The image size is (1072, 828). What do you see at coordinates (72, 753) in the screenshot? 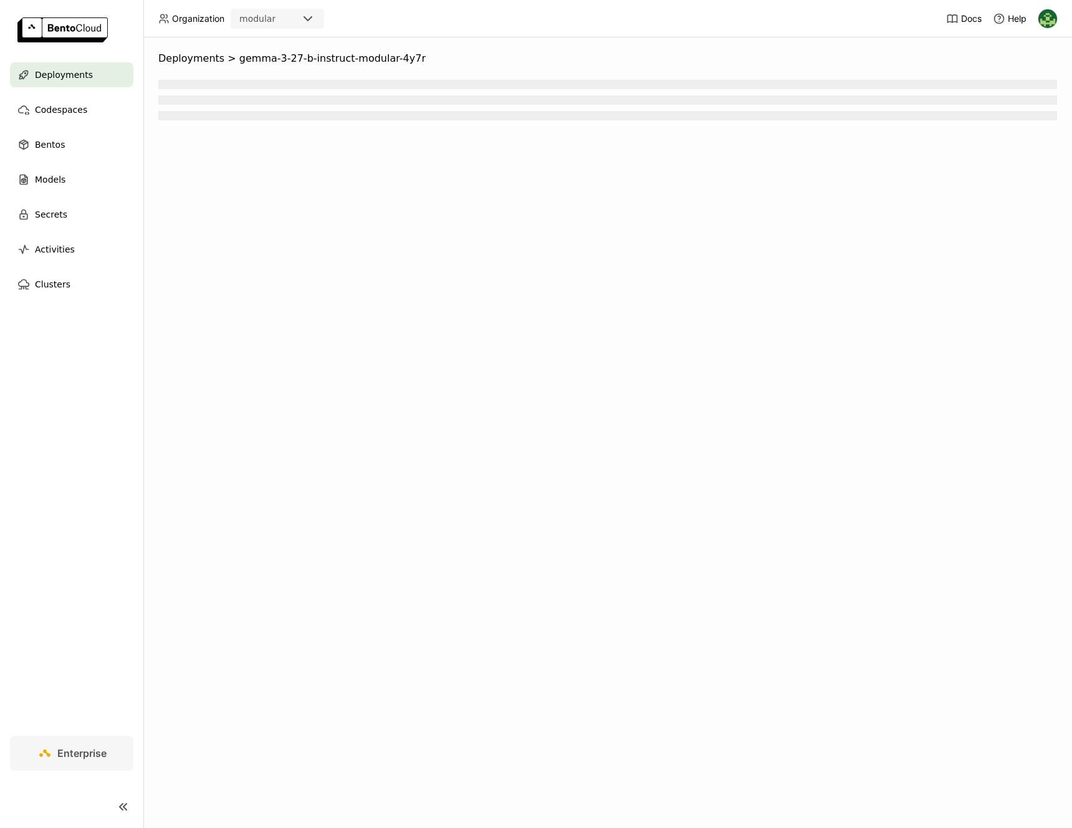
I see `a: Enterprise` at bounding box center [72, 753].